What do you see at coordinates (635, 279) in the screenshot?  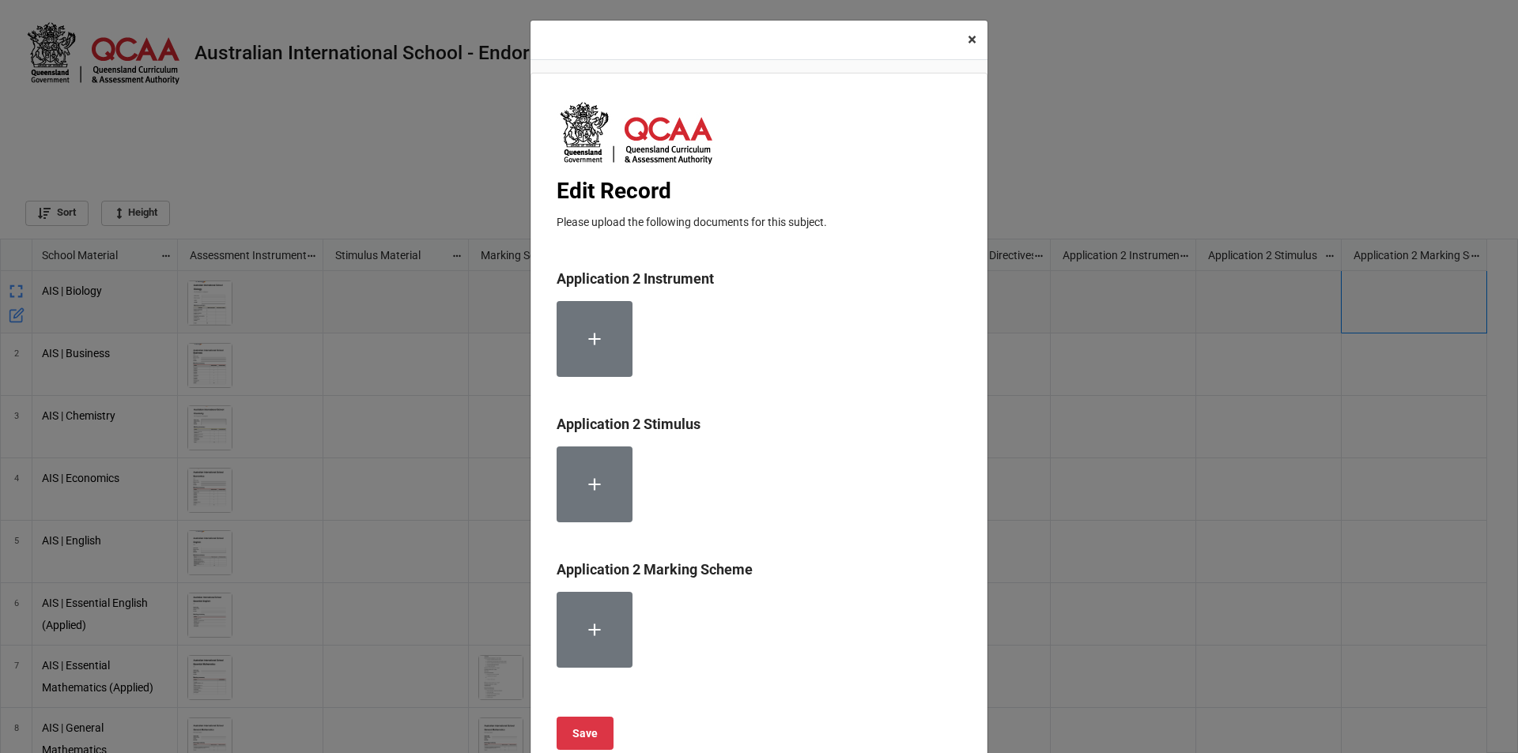 I see `label: Application 2 Instrument` at bounding box center [635, 279].